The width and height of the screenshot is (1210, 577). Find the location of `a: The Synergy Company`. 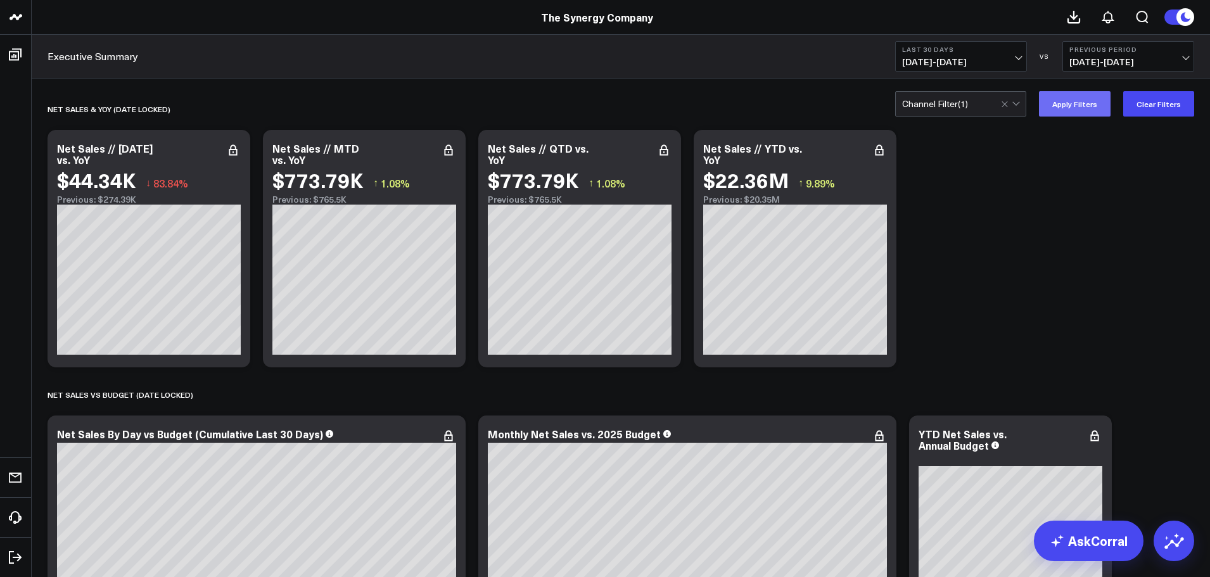

a: The Synergy Company is located at coordinates (597, 17).